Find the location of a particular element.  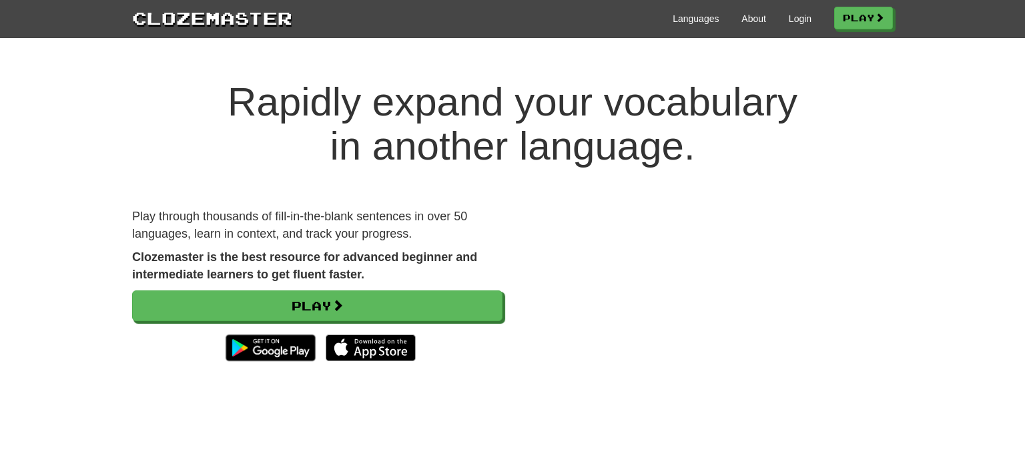

strong: Clozemaster is the best resource for advanced beginner and intermediate learners to get fluent fa... is located at coordinates (304, 266).